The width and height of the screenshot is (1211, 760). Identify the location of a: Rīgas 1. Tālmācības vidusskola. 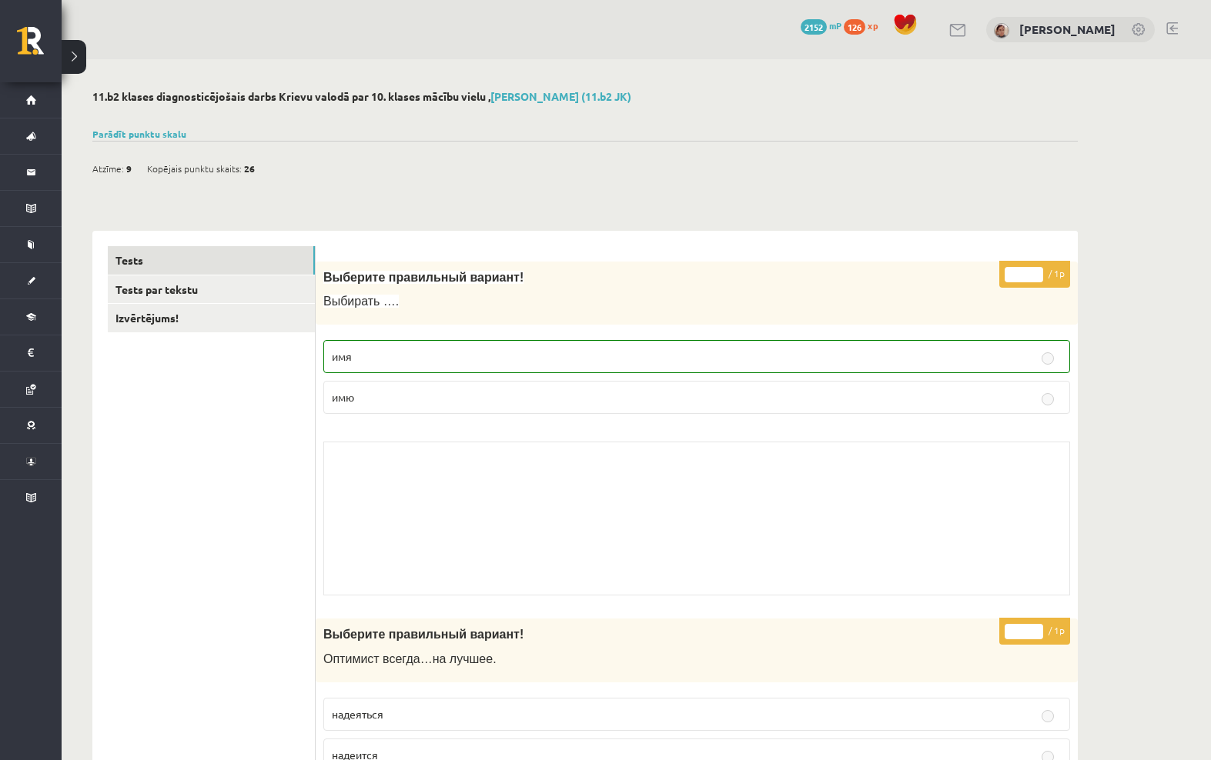
(39, 46).